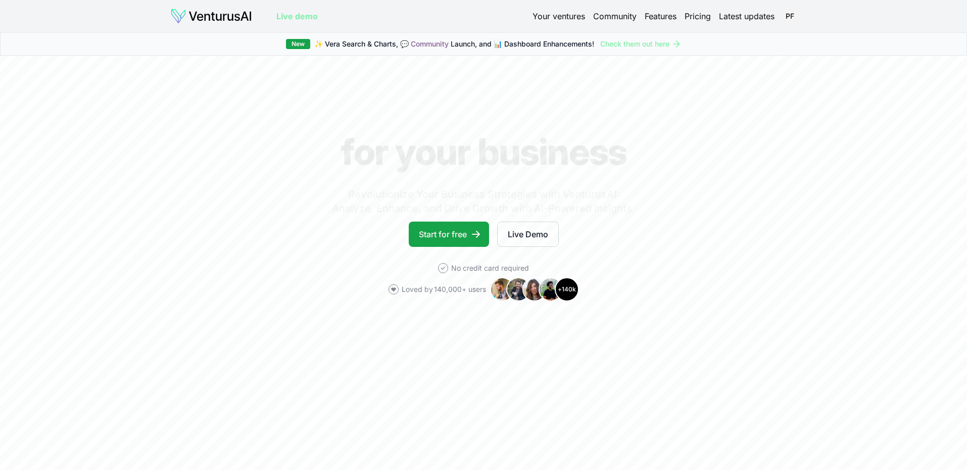 The height and width of the screenshot is (470, 967). I want to click on a: Features, so click(661, 16).